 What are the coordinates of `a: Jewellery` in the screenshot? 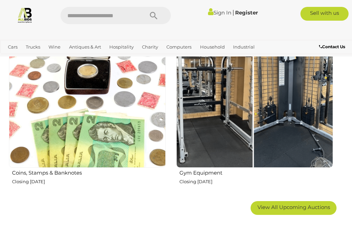 It's located at (19, 58).